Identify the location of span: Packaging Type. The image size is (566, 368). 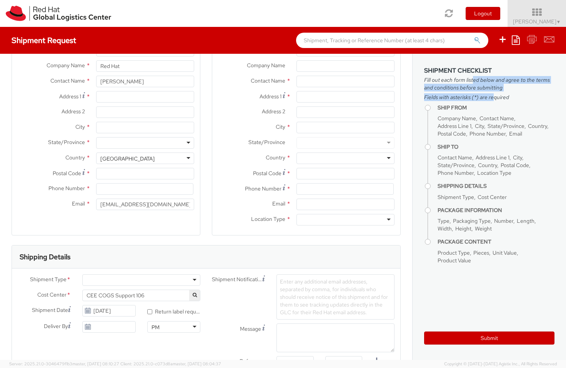
(472, 221).